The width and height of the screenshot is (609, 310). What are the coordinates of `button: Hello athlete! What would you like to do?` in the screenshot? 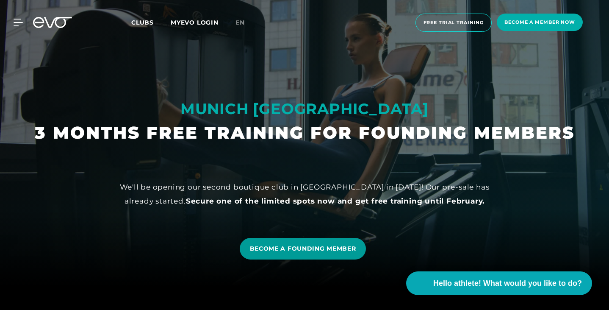 It's located at (499, 283).